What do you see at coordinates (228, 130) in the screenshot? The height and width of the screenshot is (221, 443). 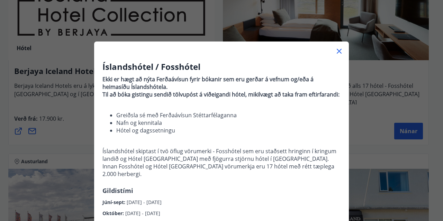 I see `li: Hótel og dagssetningu` at bounding box center [228, 130].